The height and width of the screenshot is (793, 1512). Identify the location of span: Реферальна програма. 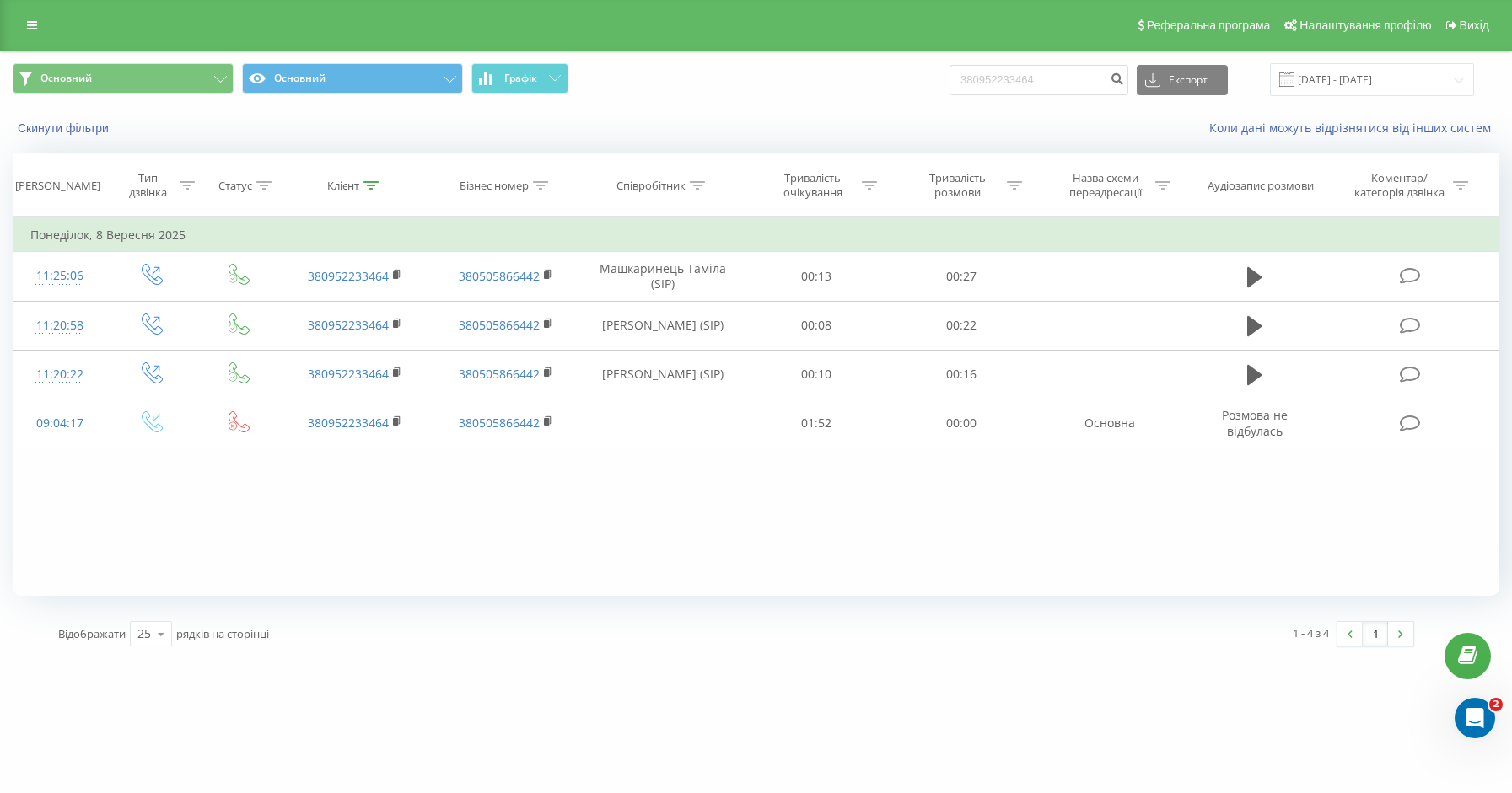
(1208, 25).